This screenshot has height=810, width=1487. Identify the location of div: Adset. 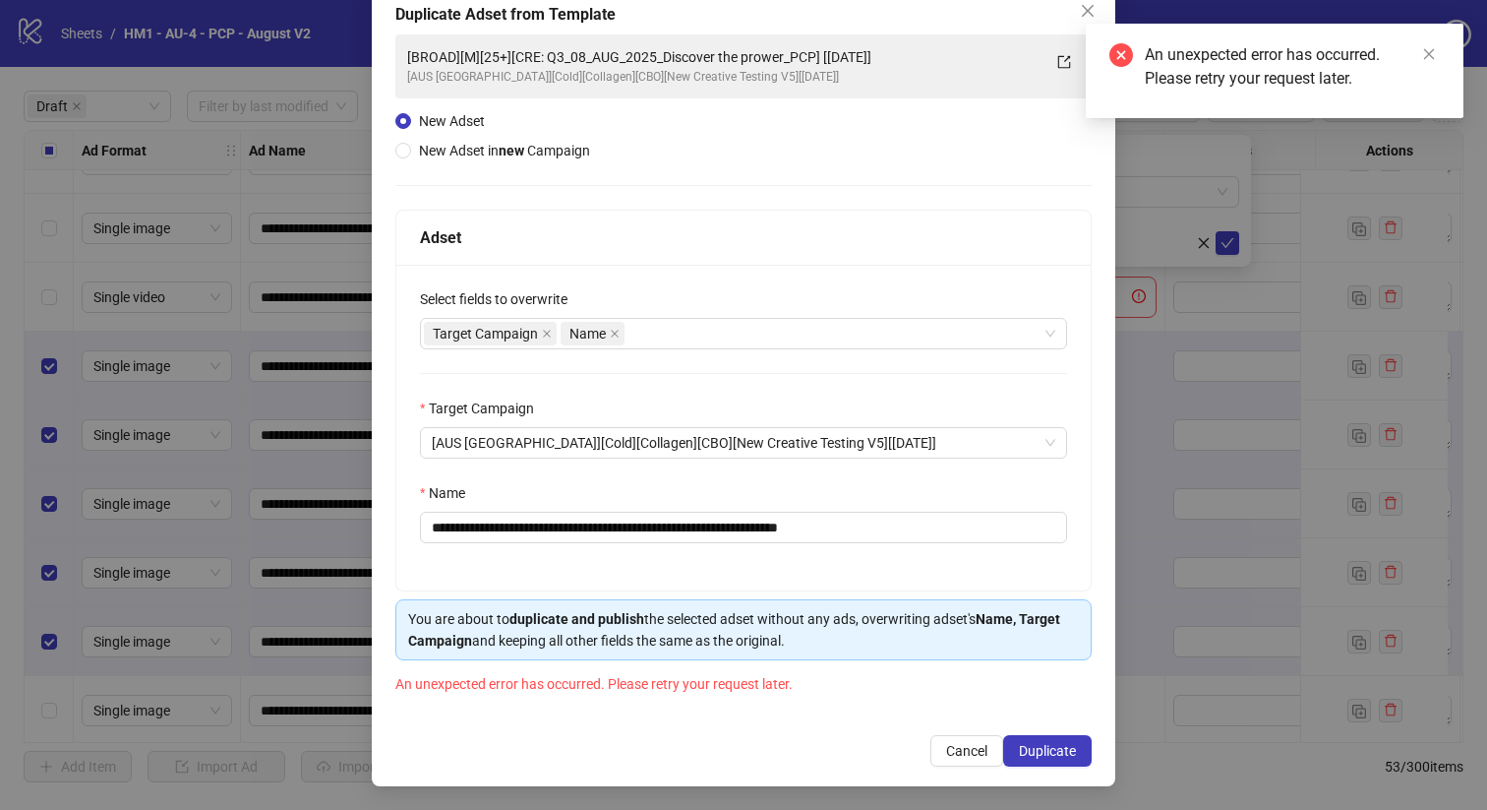
(744, 237).